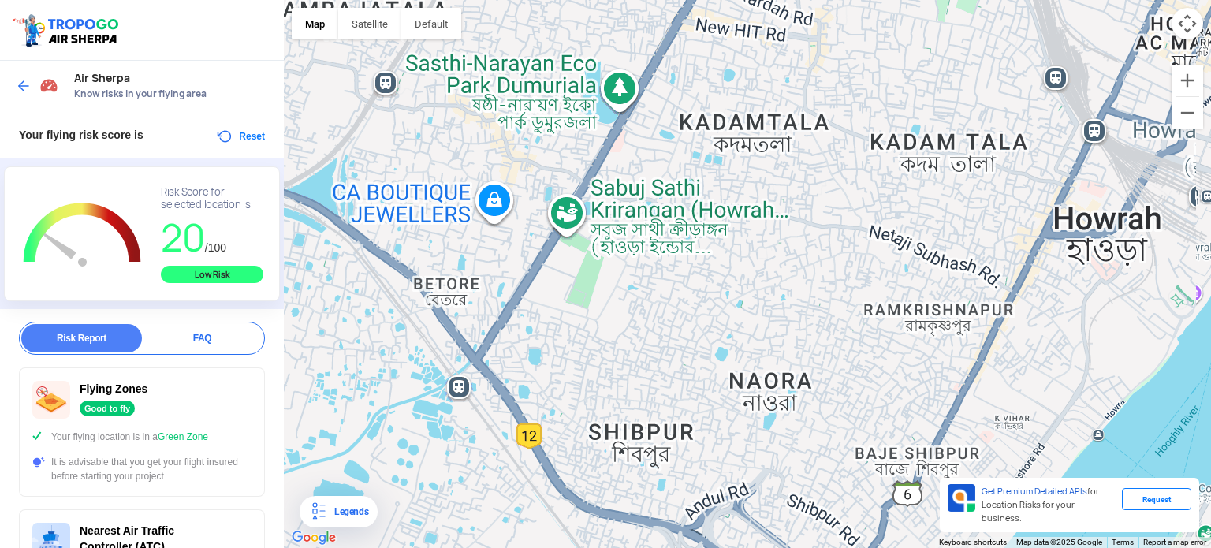  What do you see at coordinates (81, 135) in the screenshot?
I see `span: Your flying risk score is` at bounding box center [81, 135].